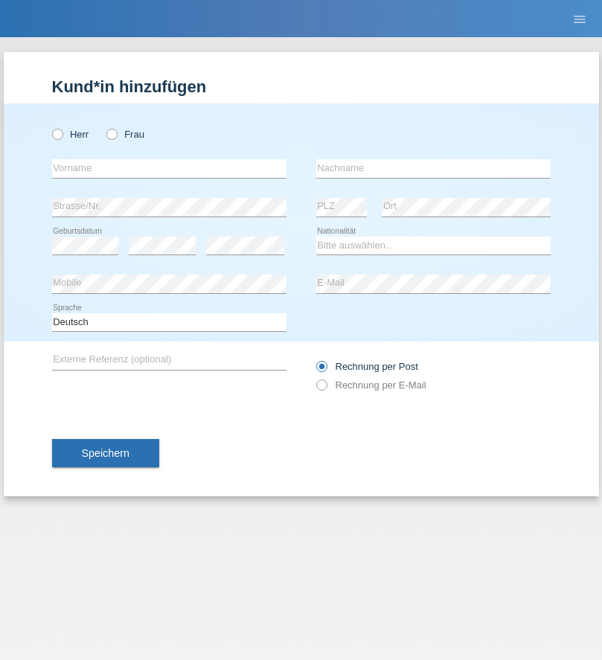 This screenshot has width=602, height=660. Describe the element at coordinates (71, 134) in the screenshot. I see `label: Herr` at that location.